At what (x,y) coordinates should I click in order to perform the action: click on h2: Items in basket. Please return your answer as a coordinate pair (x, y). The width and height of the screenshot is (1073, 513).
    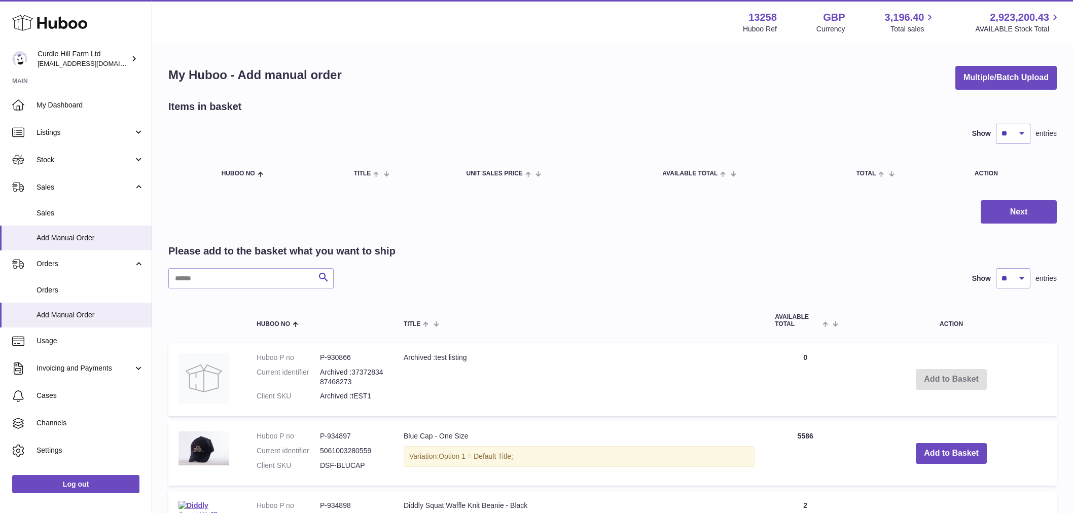
    Looking at the image, I should click on (205, 106).